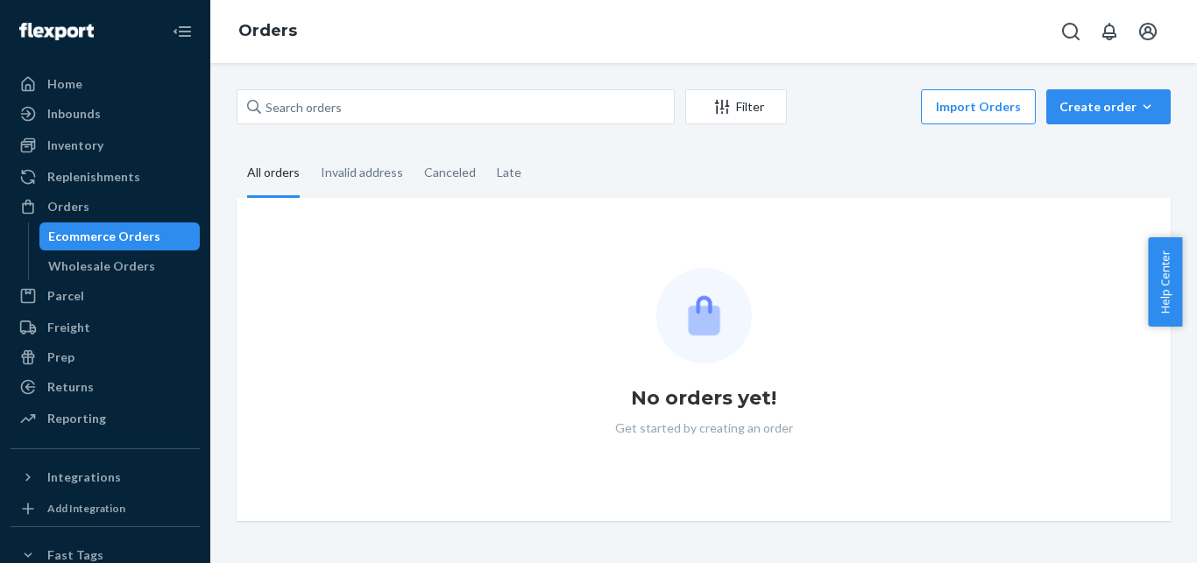 The width and height of the screenshot is (1197, 563). I want to click on button: Open notifications, so click(1109, 32).